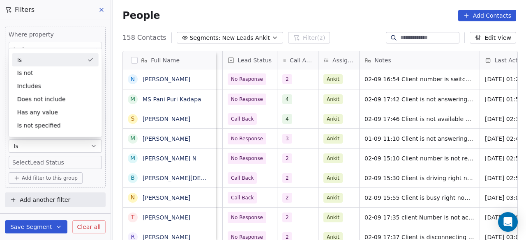 Image resolution: width=526 pixels, height=240 pixels. What do you see at coordinates (133, 119) in the screenshot?
I see `div: S` at bounding box center [133, 119].